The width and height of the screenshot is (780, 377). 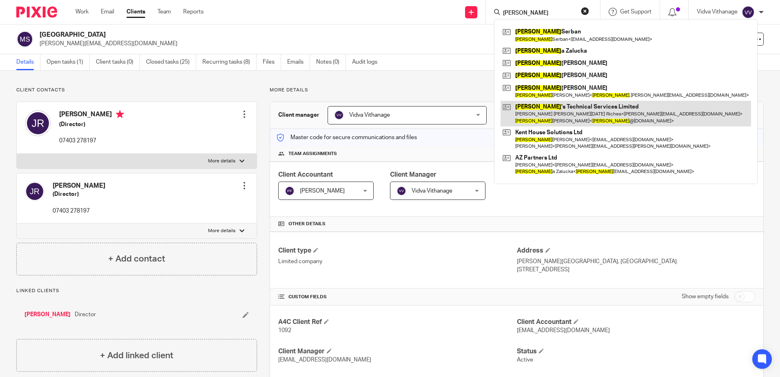 What do you see at coordinates (28, 62) in the screenshot?
I see `a: Details` at bounding box center [28, 62].